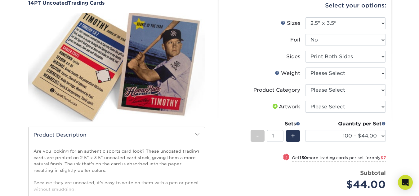 The image size is (419, 196). I want to click on div: Product Category, so click(276, 90).